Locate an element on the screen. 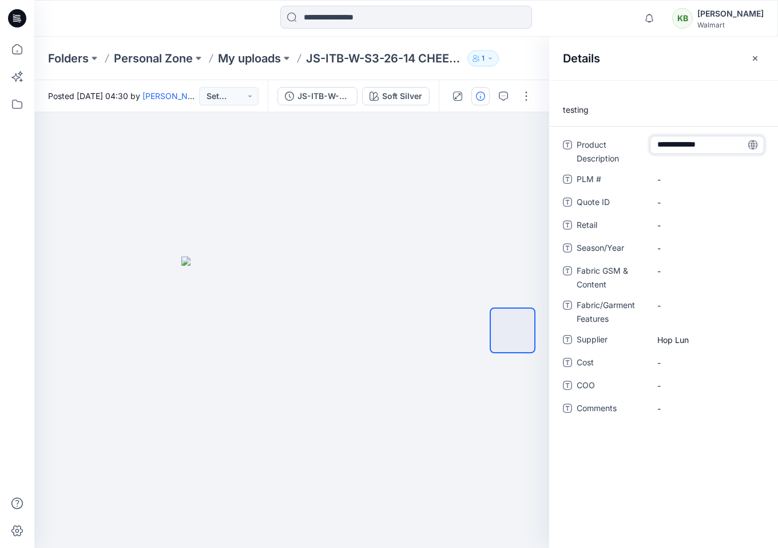 This screenshot has height=548, width=778. div: KB is located at coordinates (683, 18).